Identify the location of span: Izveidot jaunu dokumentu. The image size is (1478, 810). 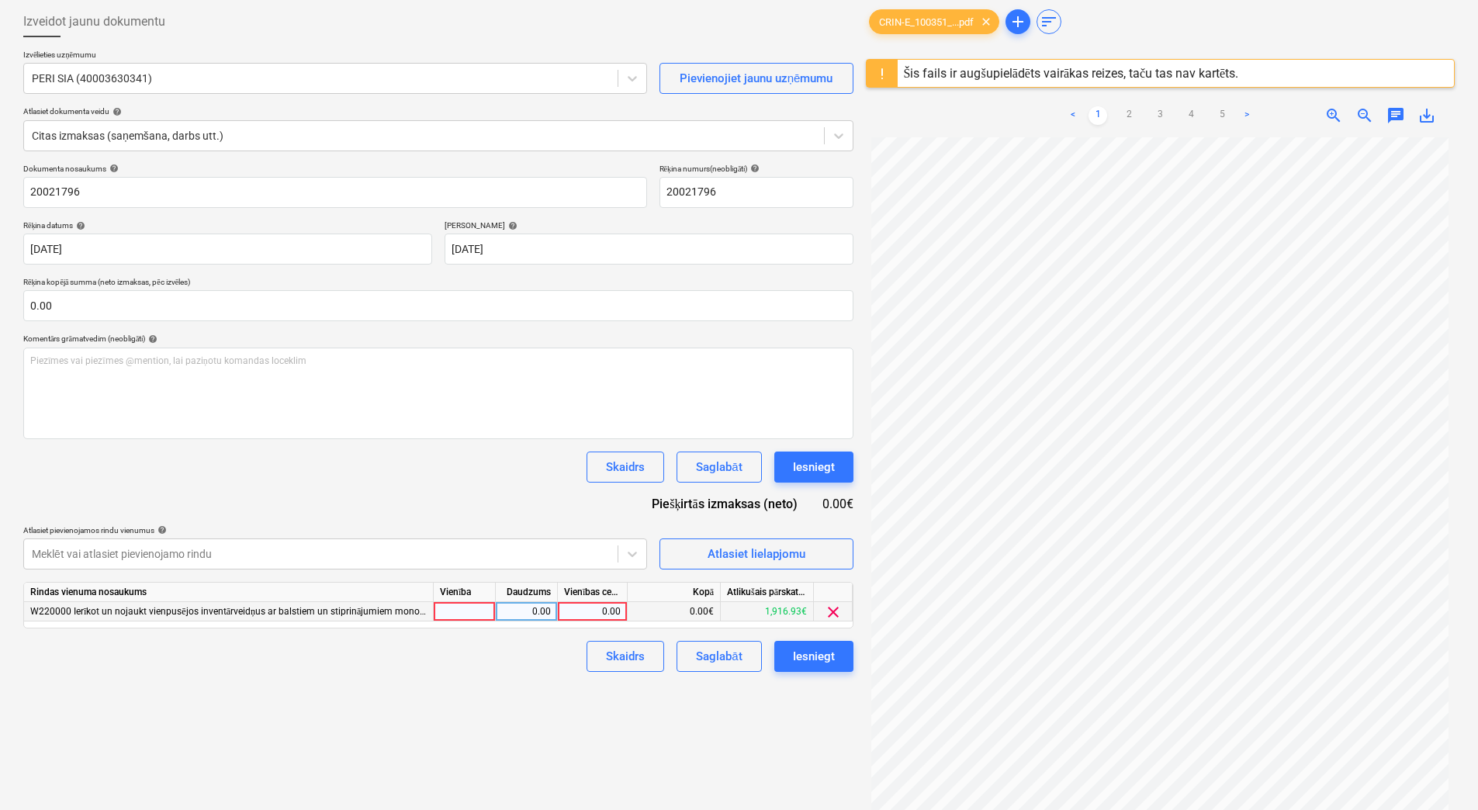
(94, 22).